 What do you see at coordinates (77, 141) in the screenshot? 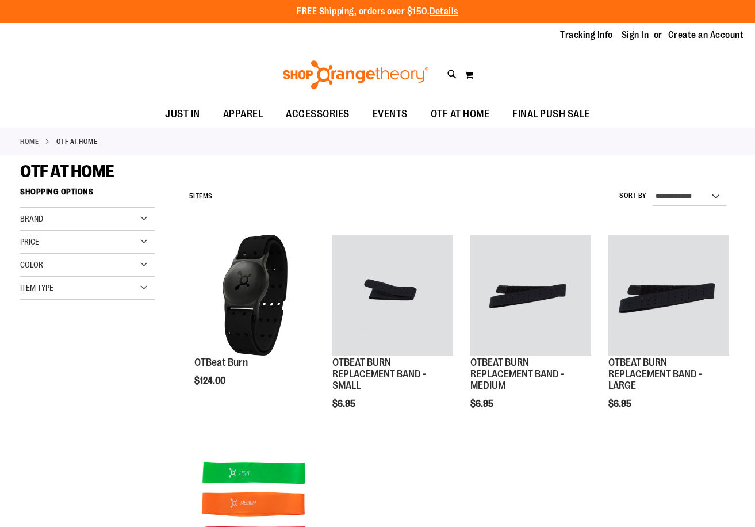
I see `strong: OTF AT HOME` at bounding box center [77, 141].